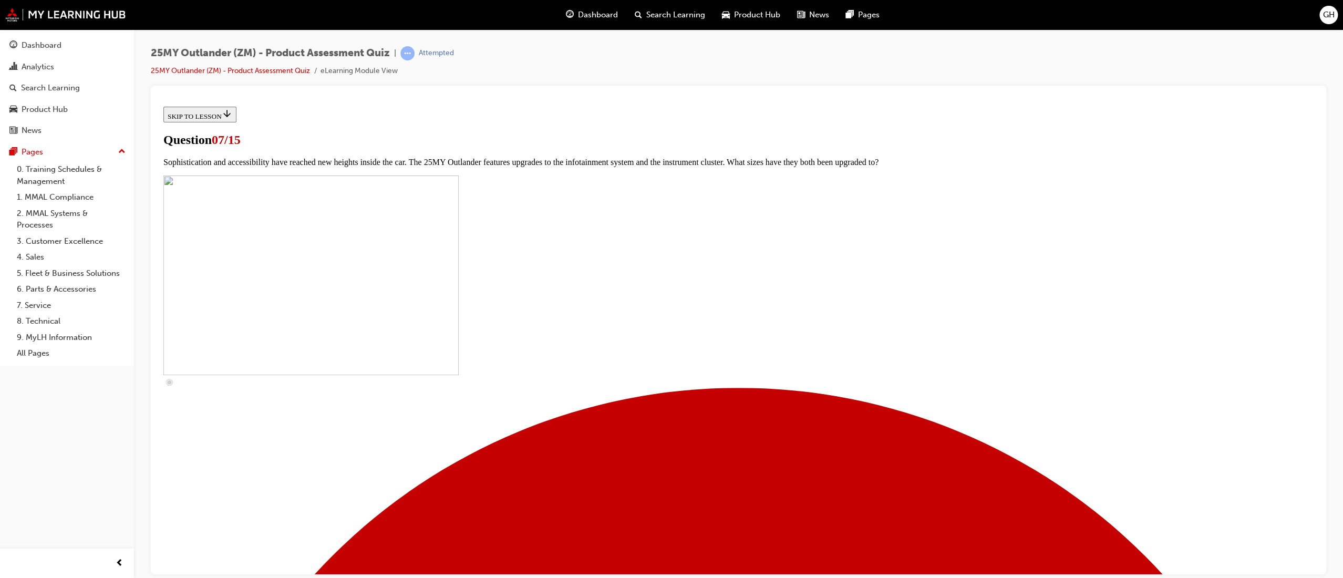  What do you see at coordinates (676, 15) in the screenshot?
I see `span: Search Learning` at bounding box center [676, 15].